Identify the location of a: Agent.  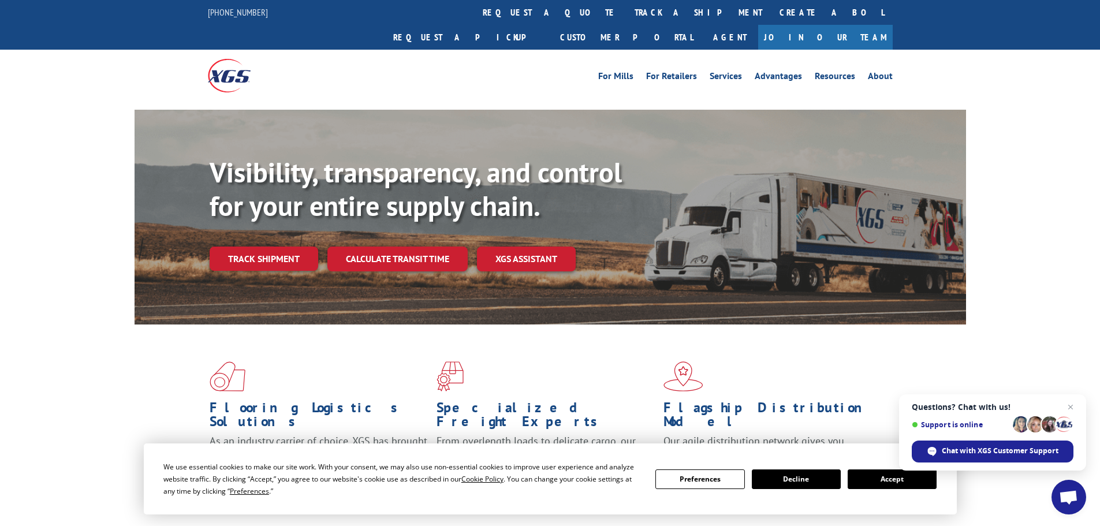
(730, 37).